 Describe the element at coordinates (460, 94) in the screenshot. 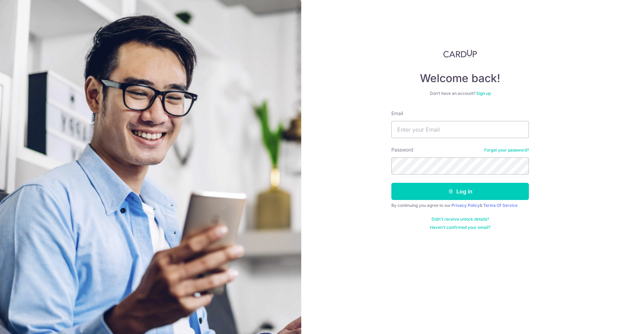

I see `div: Don’t have an account?` at that location.